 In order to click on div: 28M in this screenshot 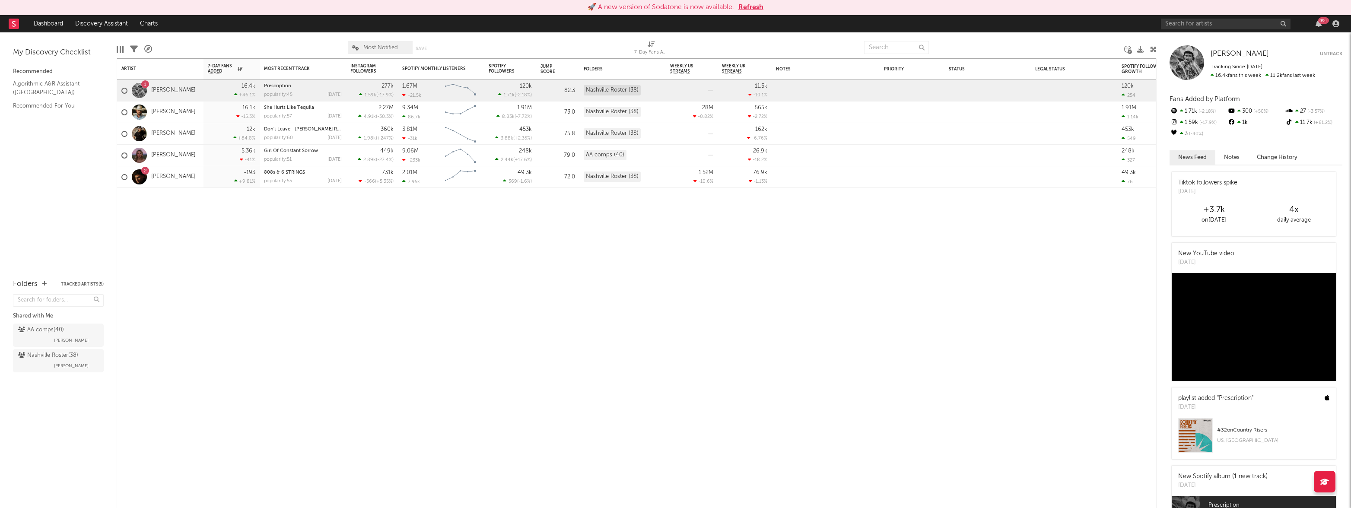, I will do `click(707, 108)`.